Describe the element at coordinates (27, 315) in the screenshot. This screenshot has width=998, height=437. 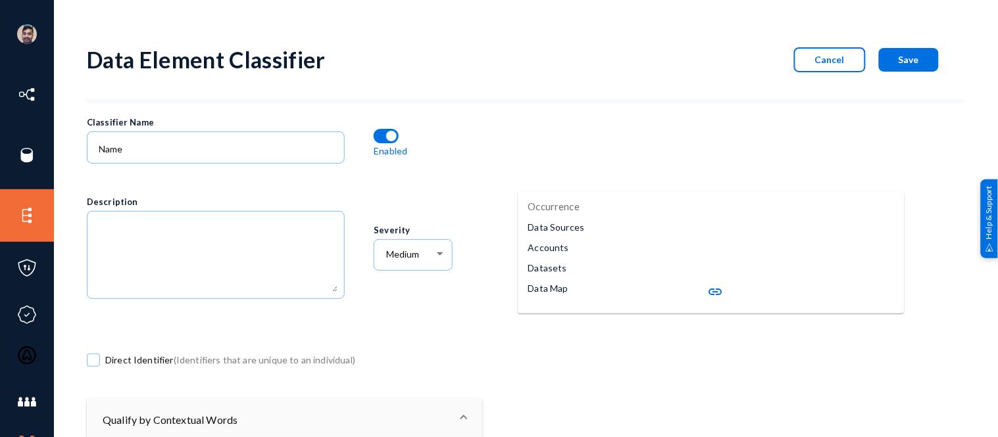
I see `img: icon-compliance.svg` at that location.